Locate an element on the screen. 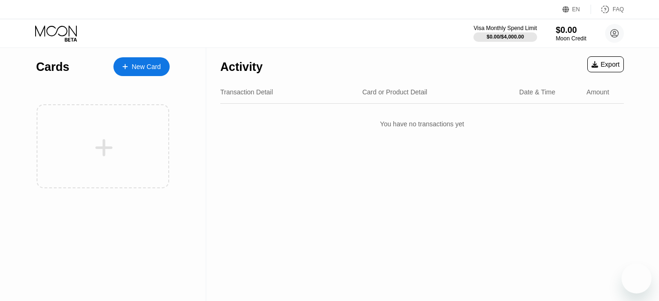 The height and width of the screenshot is (301, 659). div: Activity is located at coordinates (242, 67).